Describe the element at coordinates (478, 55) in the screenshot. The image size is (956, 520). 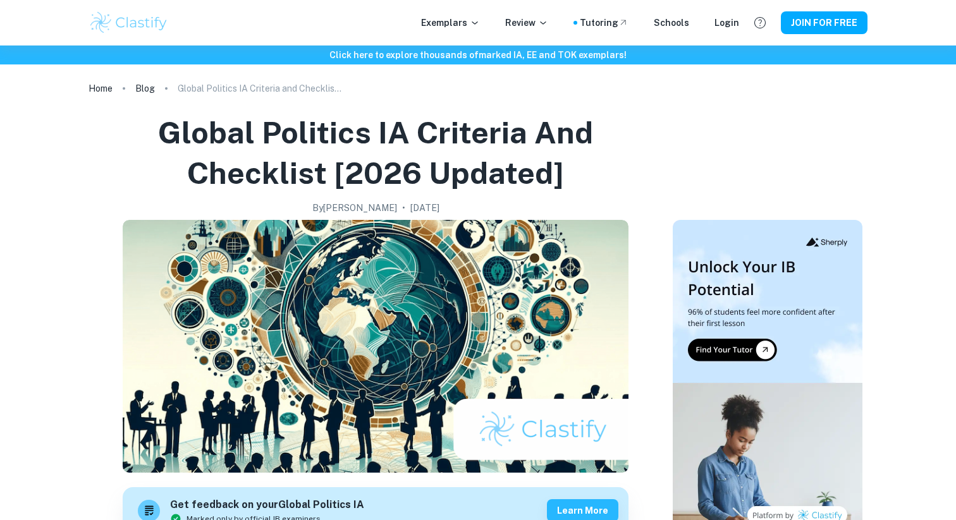
I see `h6: Click here to explore thousands of marked IA, EE and TOK exemplars !` at that location.